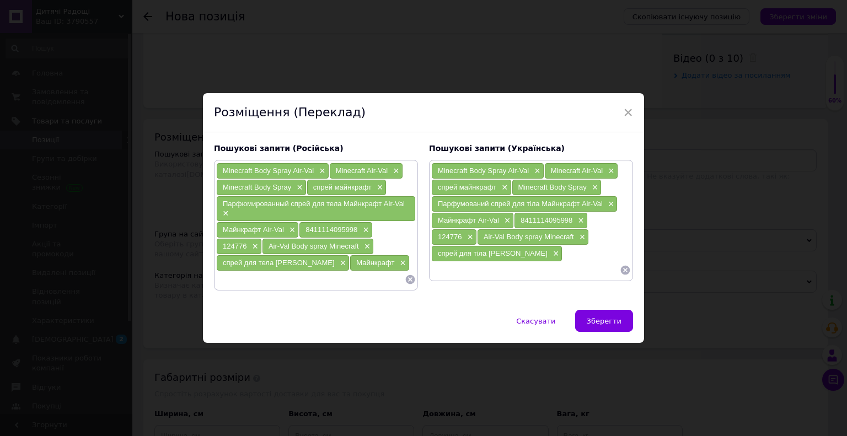 The height and width of the screenshot is (436, 847). What do you see at coordinates (535, 321) in the screenshot?
I see `button: Скасувати` at bounding box center [535, 321].